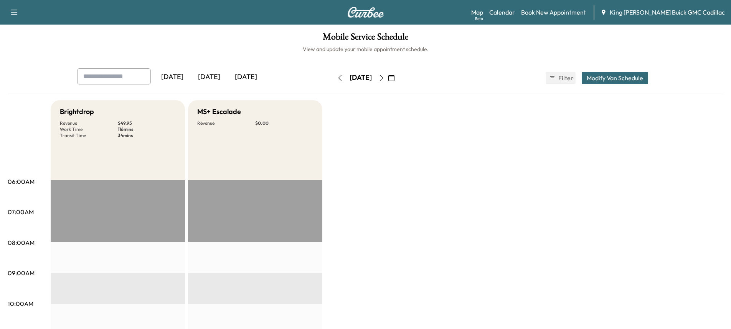 This screenshot has height=329, width=731. I want to click on p: Transit Time, so click(89, 136).